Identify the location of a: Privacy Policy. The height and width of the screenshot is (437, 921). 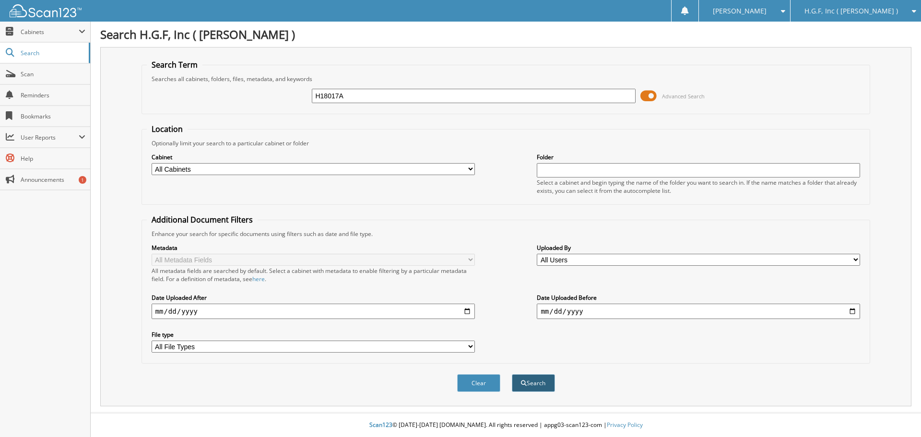
(625, 425).